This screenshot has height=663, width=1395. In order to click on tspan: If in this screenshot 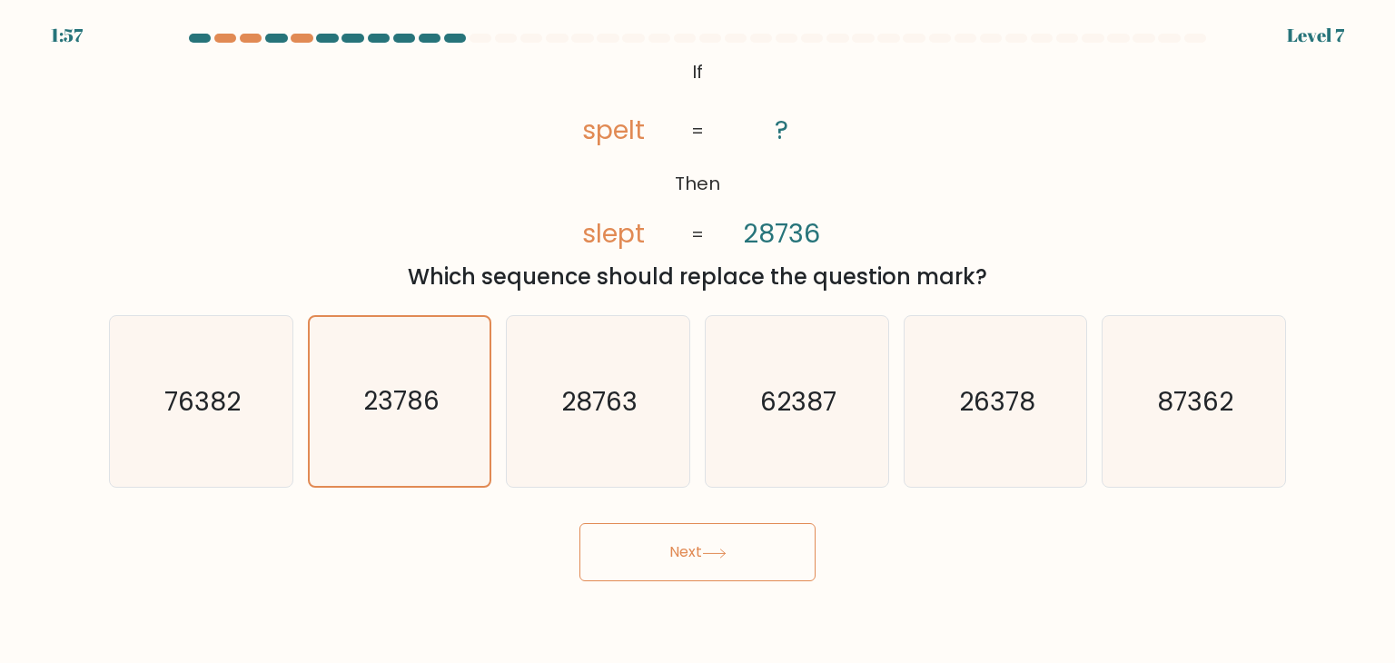, I will do `click(697, 72)`.